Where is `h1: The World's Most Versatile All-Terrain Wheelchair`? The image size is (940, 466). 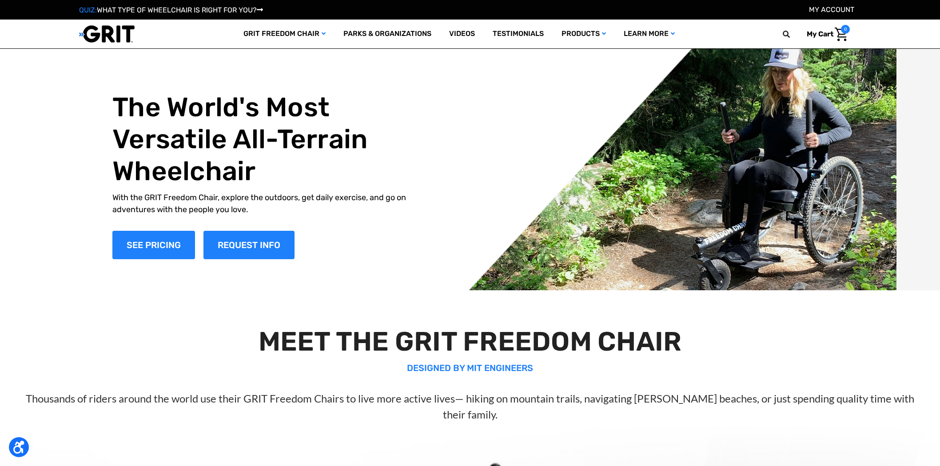 h1: The World's Most Versatile All-Terrain Wheelchair is located at coordinates (269, 139).